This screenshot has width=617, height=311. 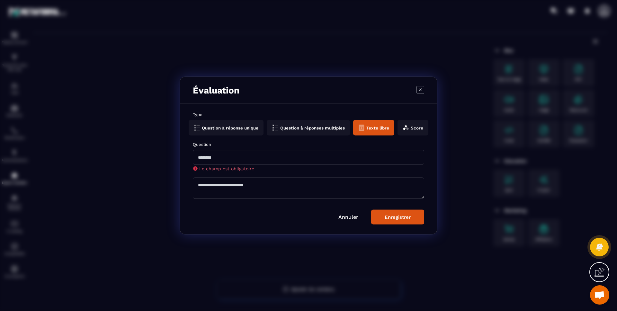 I want to click on button: Enregistrer, so click(x=398, y=217).